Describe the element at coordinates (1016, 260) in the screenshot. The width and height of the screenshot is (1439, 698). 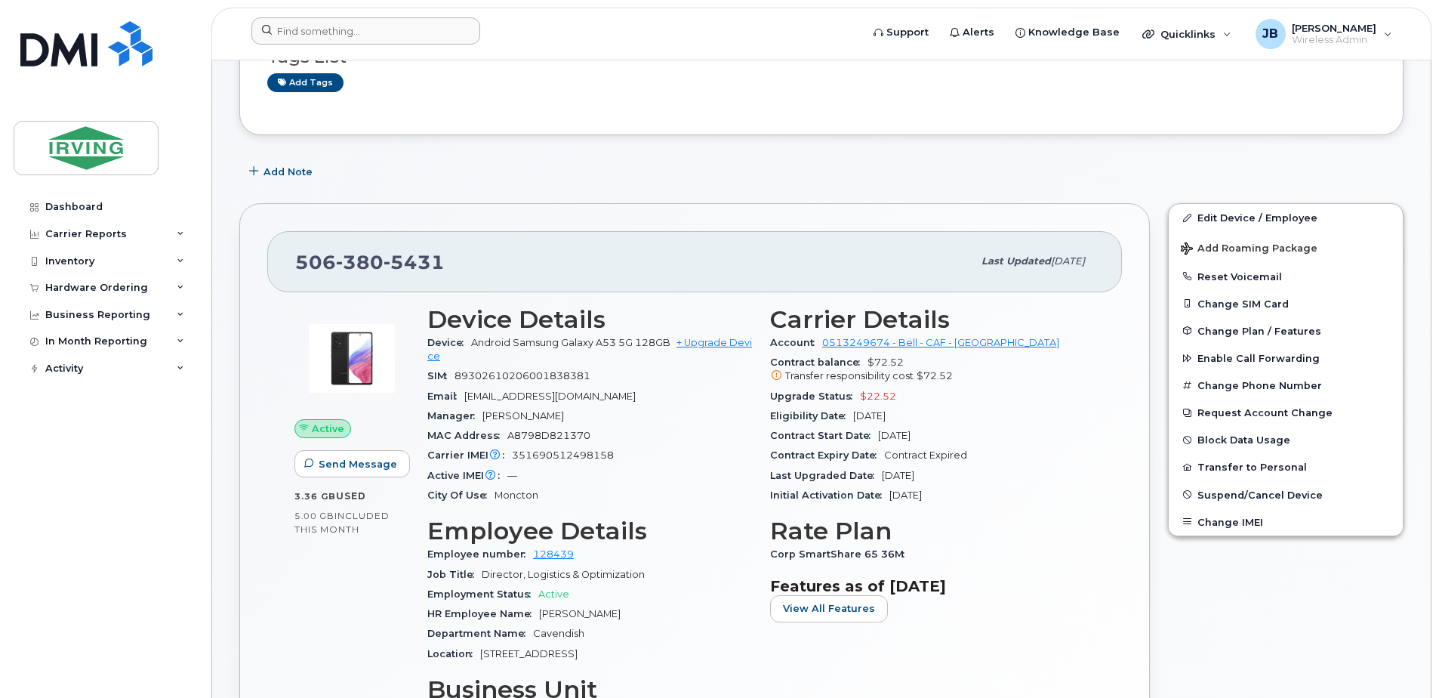
I see `span: Last updated` at that location.